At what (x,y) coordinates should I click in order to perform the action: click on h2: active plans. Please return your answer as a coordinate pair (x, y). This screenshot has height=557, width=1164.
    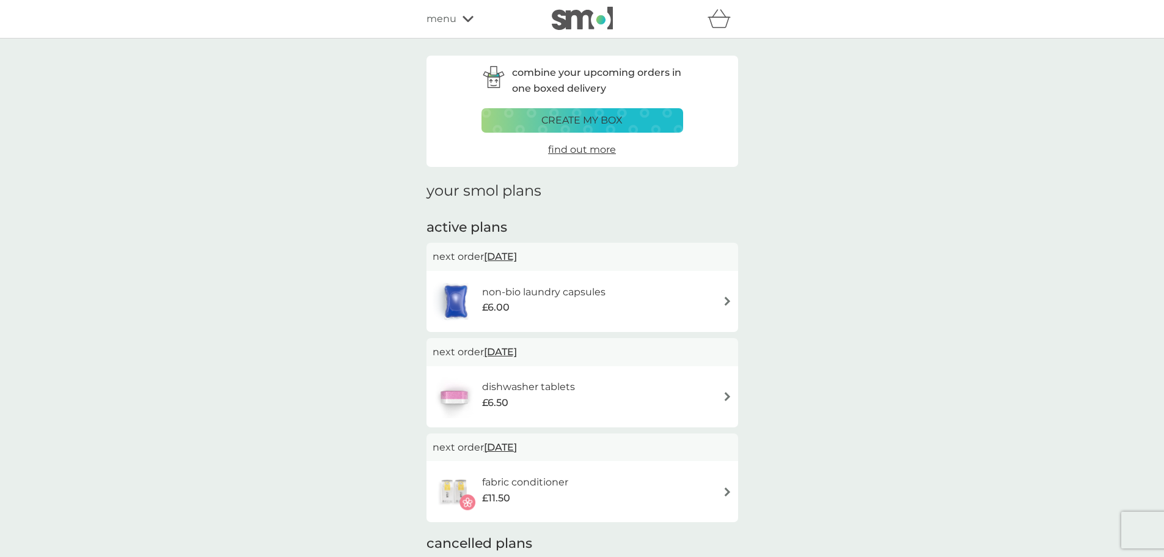
    Looking at the image, I should click on (583, 227).